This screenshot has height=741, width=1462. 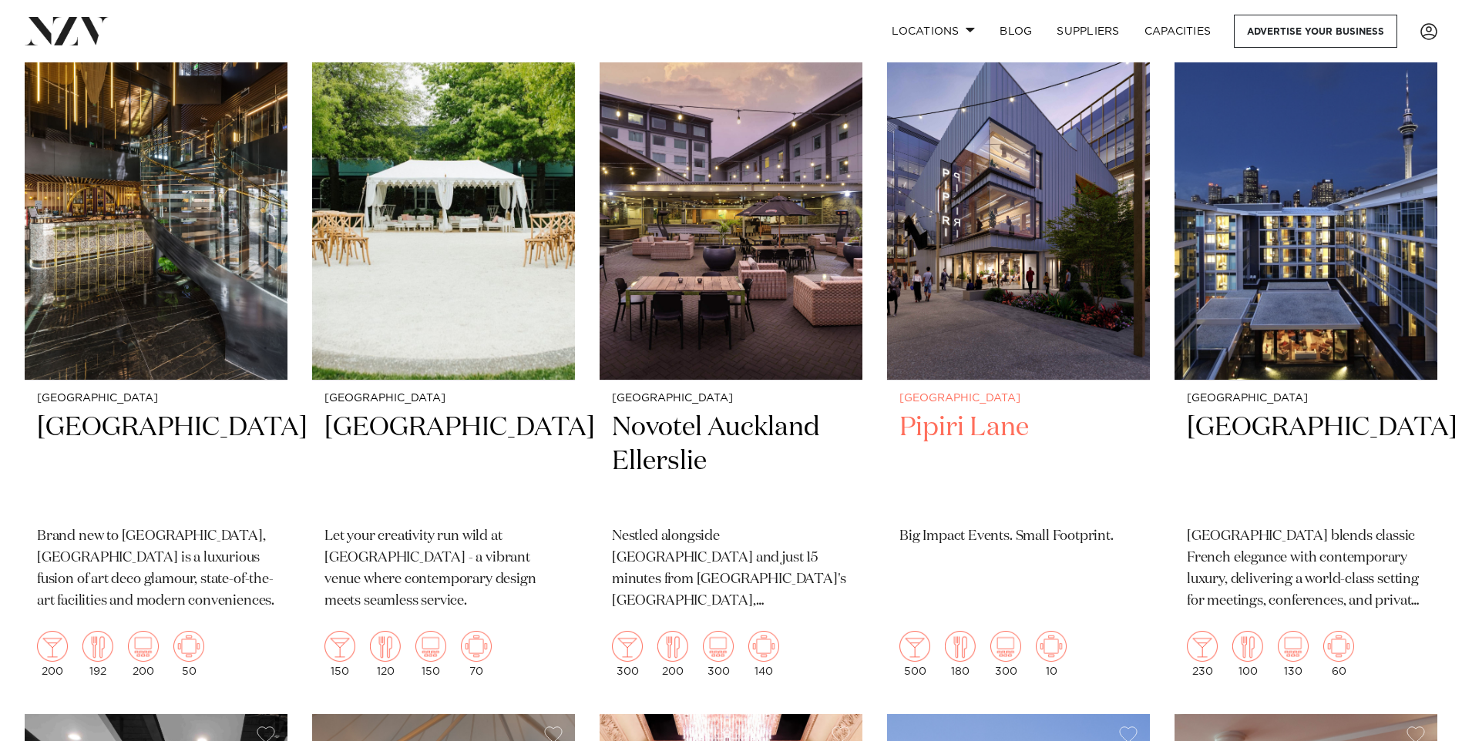 What do you see at coordinates (66, 31) in the screenshot?
I see `img: nzv-logo.png` at bounding box center [66, 31].